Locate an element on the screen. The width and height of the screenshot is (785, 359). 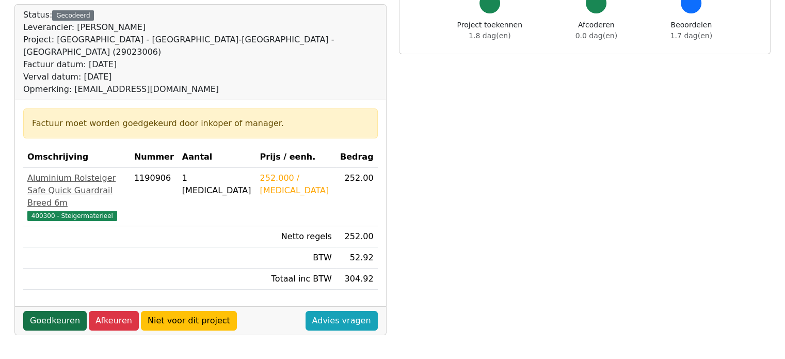
a: Afkeuren is located at coordinates (114, 320).